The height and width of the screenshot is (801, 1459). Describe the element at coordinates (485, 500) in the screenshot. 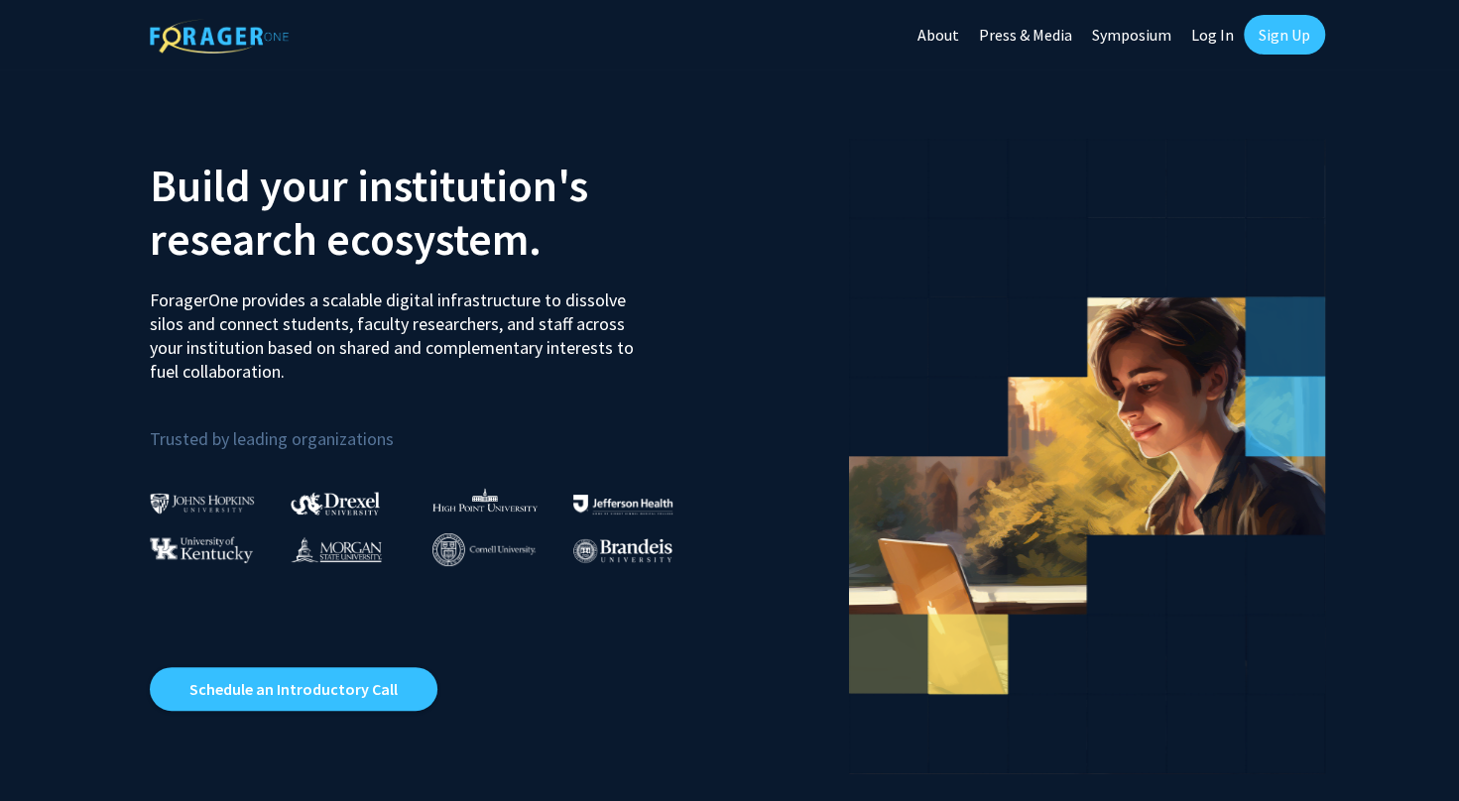

I see `img: High Point University` at that location.